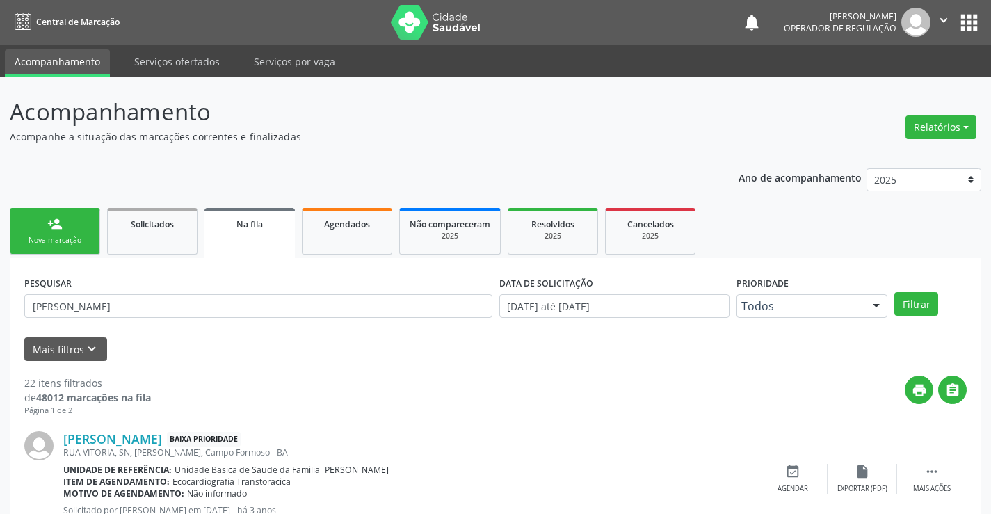 This screenshot has height=514, width=991. I want to click on button: print, so click(919, 390).